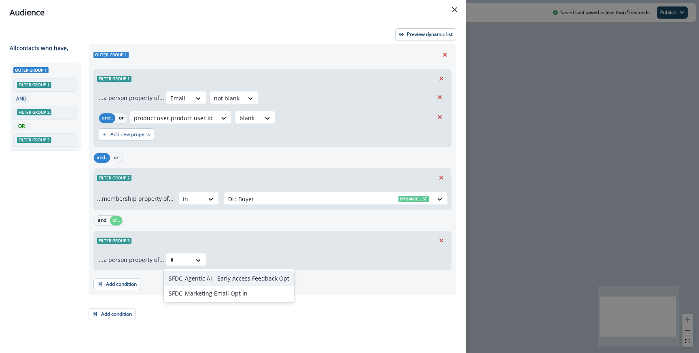 This screenshot has height=353, width=699. What do you see at coordinates (39, 48) in the screenshot?
I see `p: All contact s who have,` at bounding box center [39, 48].